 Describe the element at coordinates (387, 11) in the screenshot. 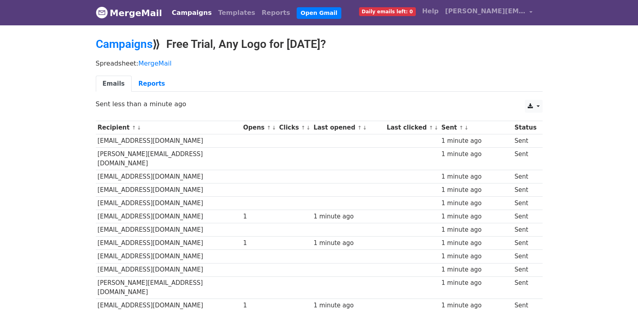

I see `a: Daily emails left: 0` at that location.